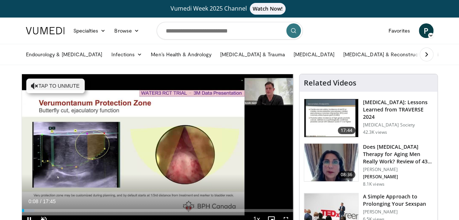 This screenshot has width=459, height=220. I want to click on p: 42.3K views, so click(375, 132).